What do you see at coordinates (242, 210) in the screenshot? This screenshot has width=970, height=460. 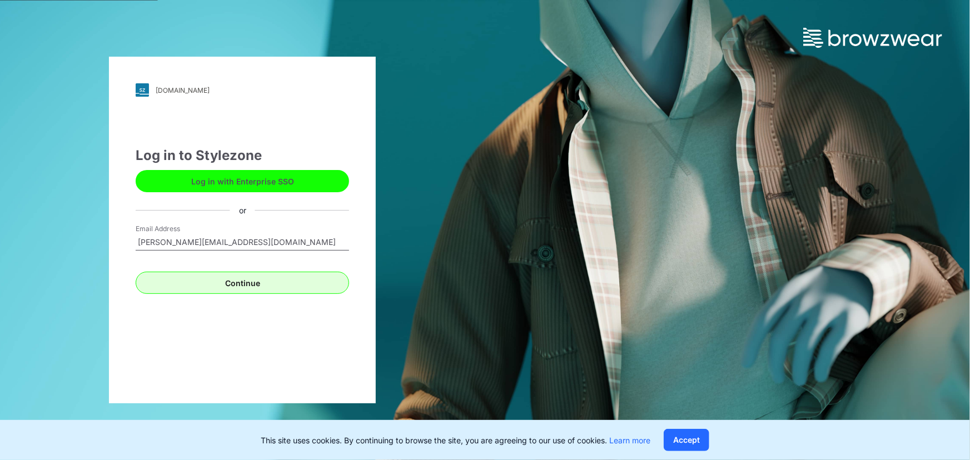 I see `div: or` at bounding box center [242, 210].